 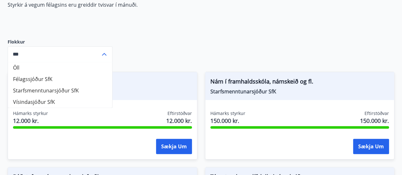 I want to click on label: Flokkur, so click(x=60, y=42).